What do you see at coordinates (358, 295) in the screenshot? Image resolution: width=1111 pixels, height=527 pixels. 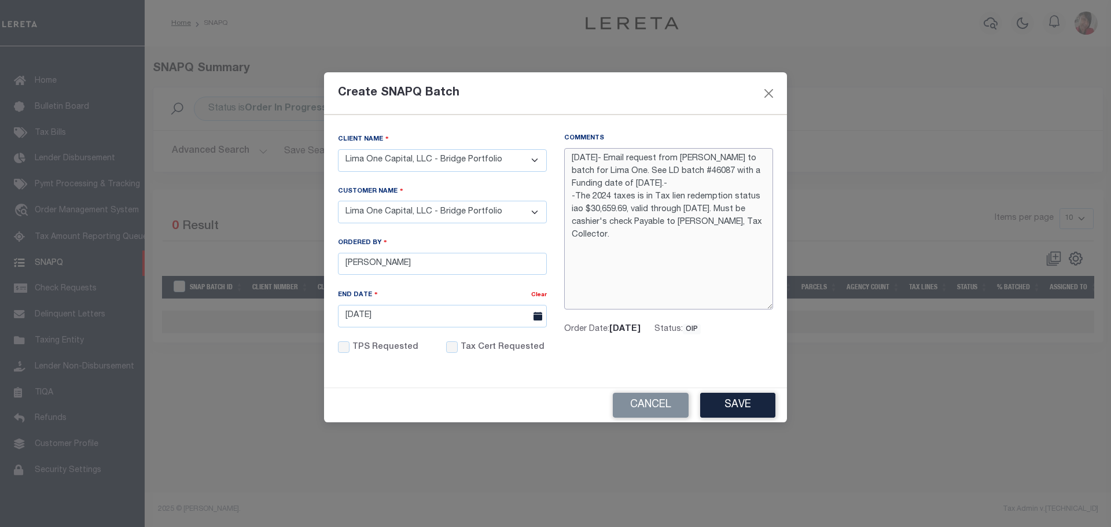 I see `label: End Date` at bounding box center [358, 295].